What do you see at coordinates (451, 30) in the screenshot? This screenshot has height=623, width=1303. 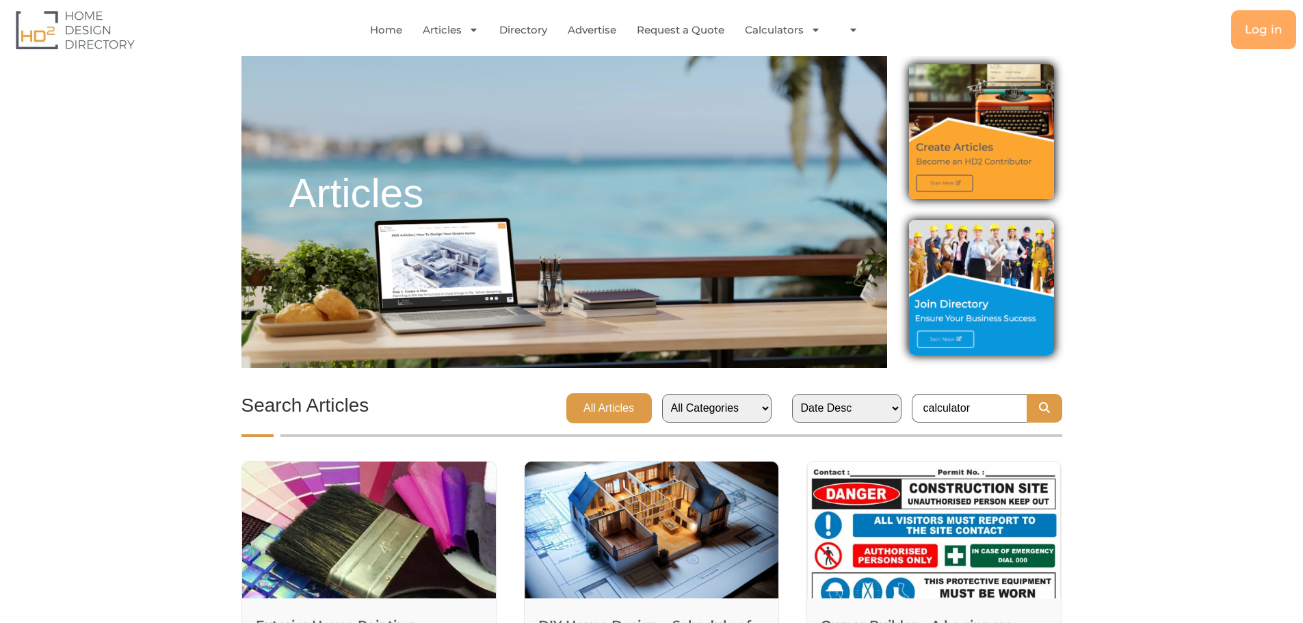 I see `a: Articles` at bounding box center [451, 30].